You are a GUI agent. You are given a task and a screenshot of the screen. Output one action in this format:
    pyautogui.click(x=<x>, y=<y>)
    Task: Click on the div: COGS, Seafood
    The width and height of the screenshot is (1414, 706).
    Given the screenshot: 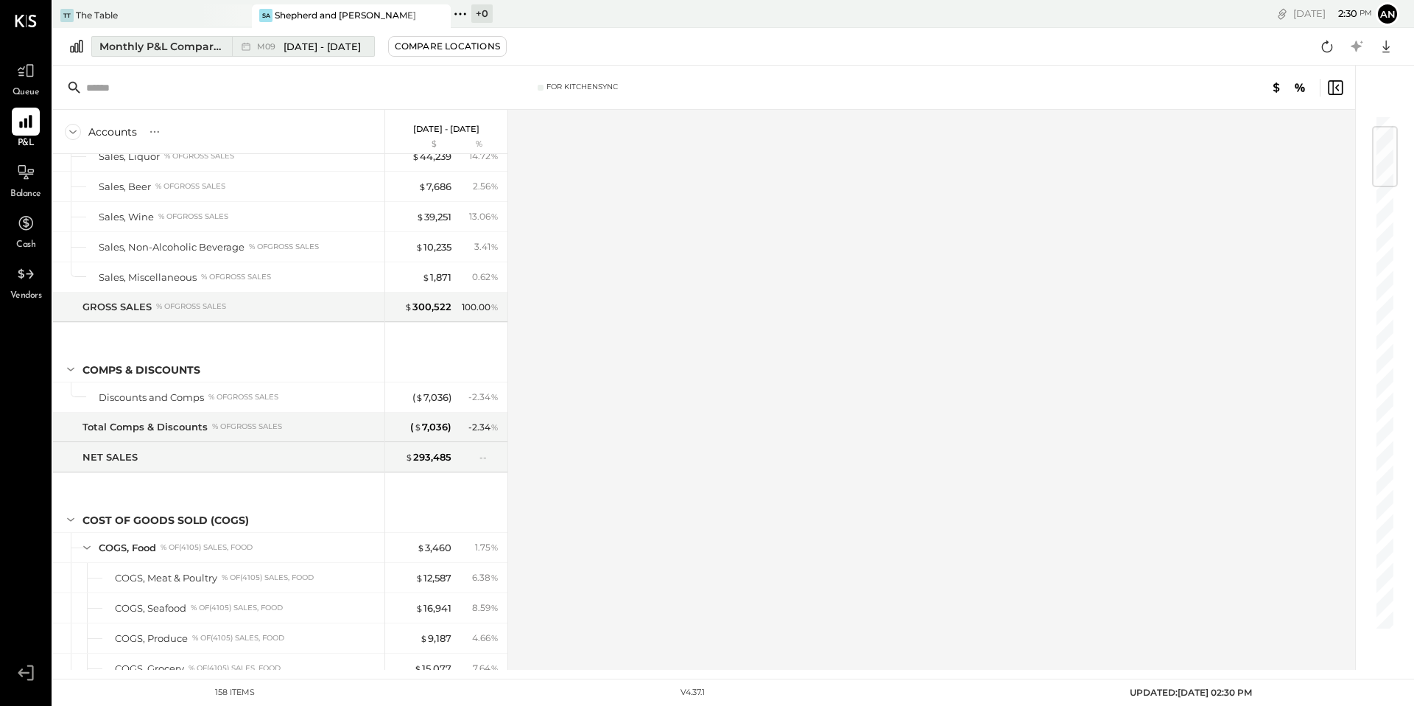 What is the action you would take?
    pyautogui.click(x=150, y=608)
    